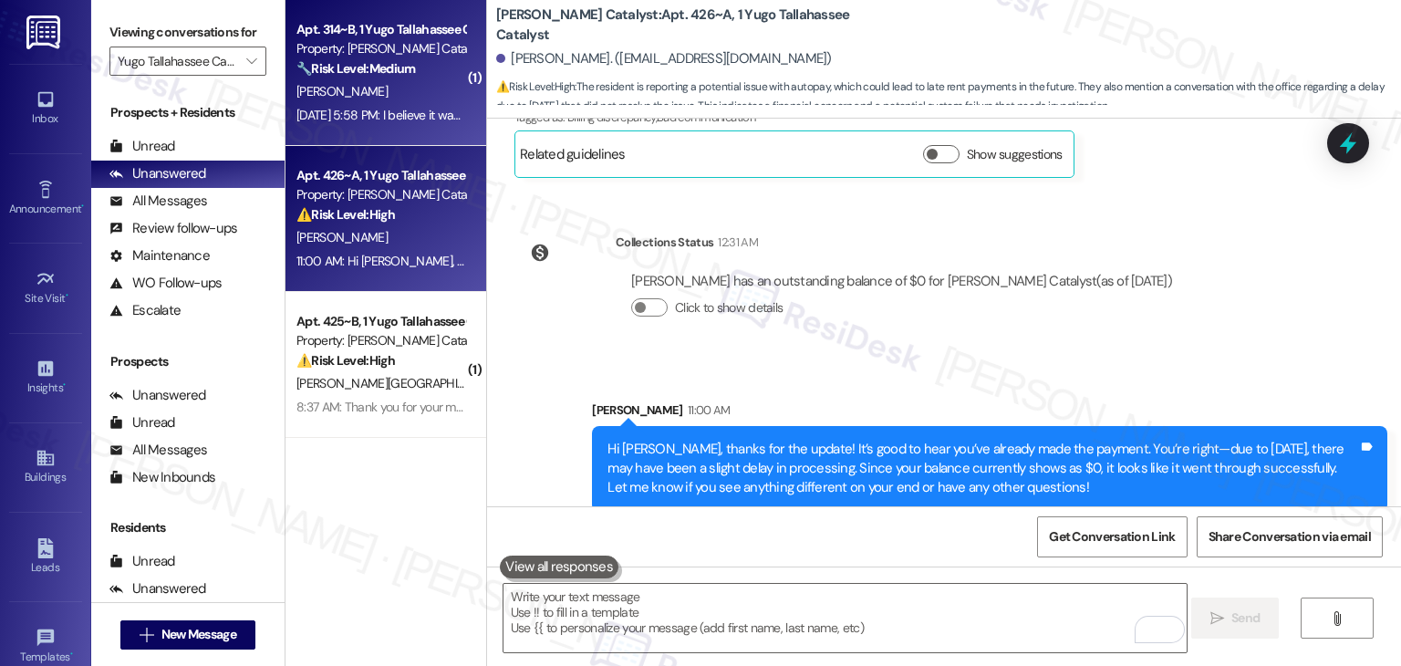 The image size is (1401, 666). What do you see at coordinates (729, 307) in the screenshot?
I see `label: Click to show details` at bounding box center [729, 307].